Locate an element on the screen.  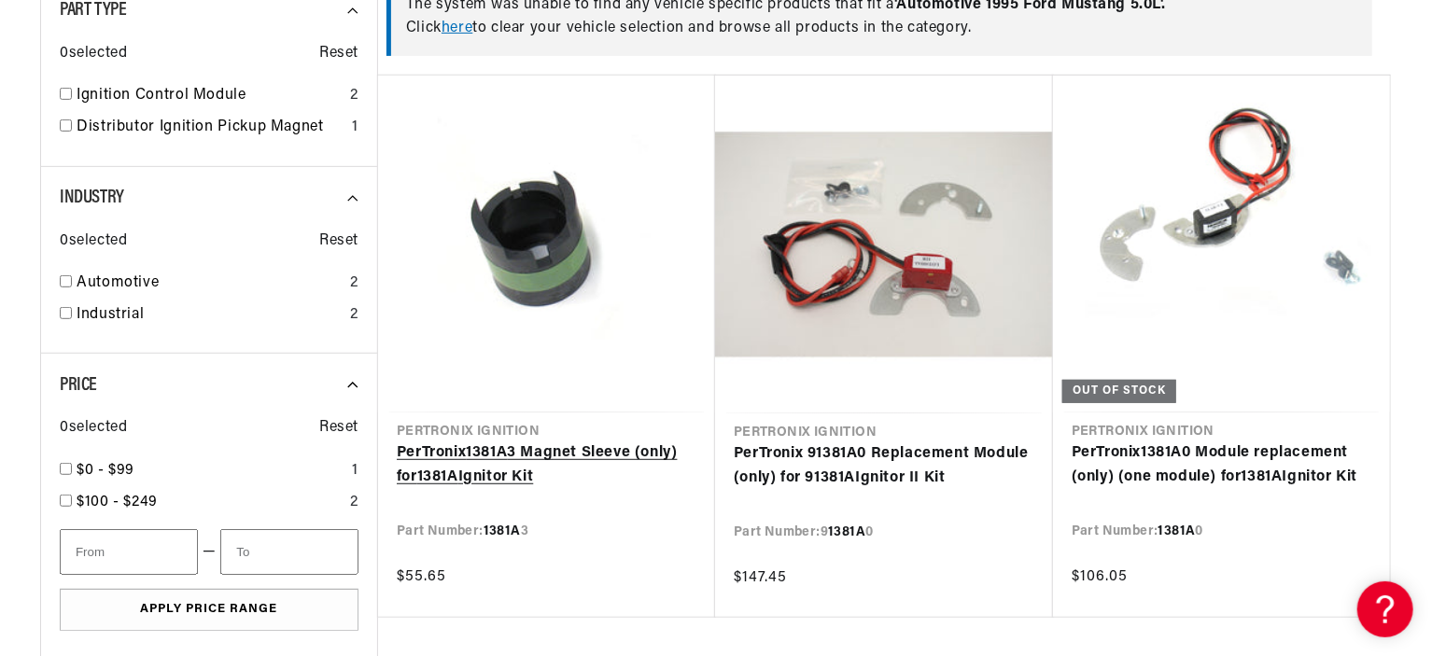
a: Distributor Ignition Pickup Magnet is located at coordinates (210, 128).